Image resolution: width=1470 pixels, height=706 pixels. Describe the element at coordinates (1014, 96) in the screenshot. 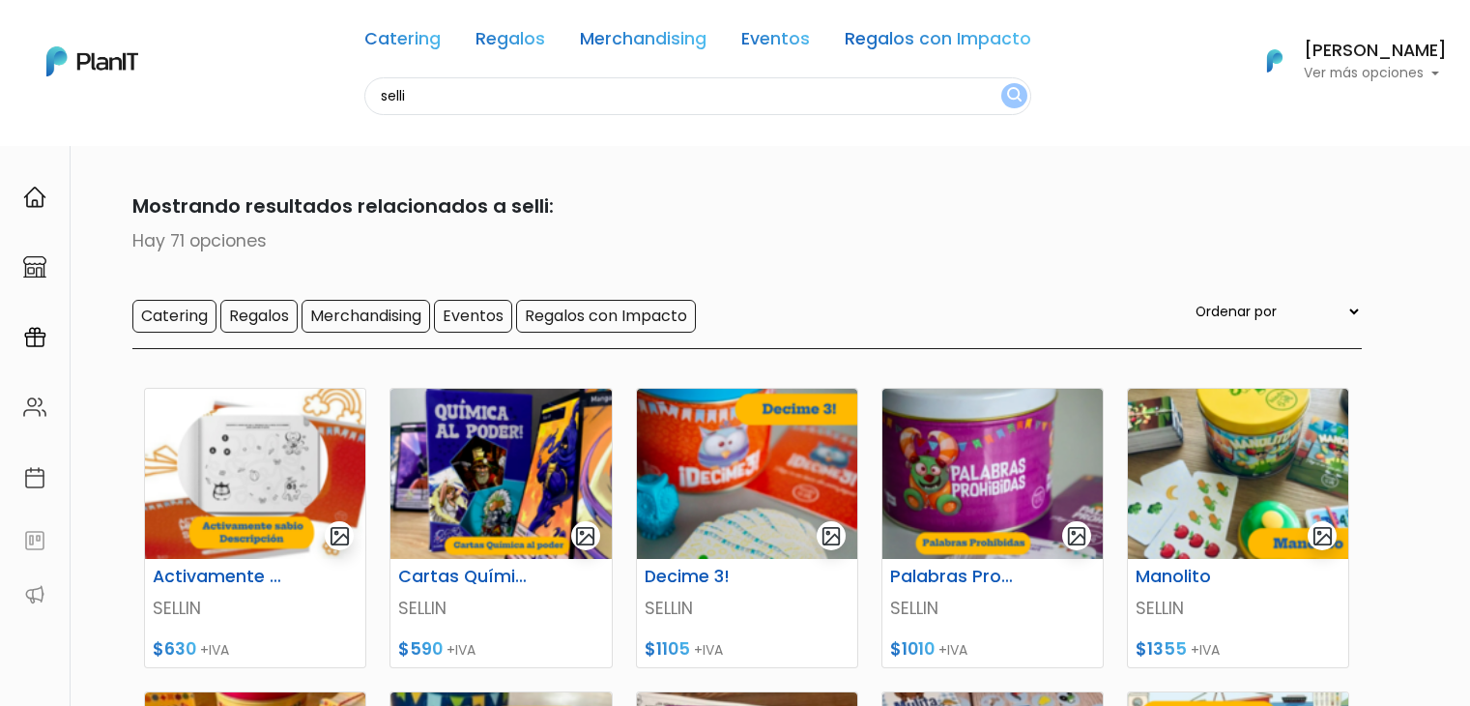

I see `img: search_button-432b6d5273f82d61273b3651a40e1bd1b912527efae98b1b7a1b2c0702e16a8d.svg` at that location.